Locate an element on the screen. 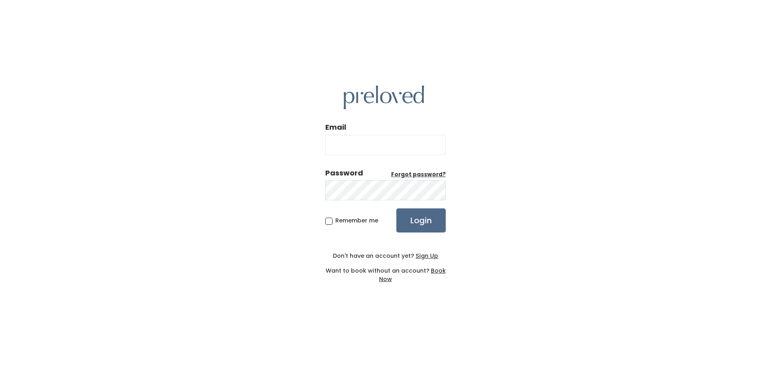 The image size is (771, 369). a: Sign Up is located at coordinates (426, 256).